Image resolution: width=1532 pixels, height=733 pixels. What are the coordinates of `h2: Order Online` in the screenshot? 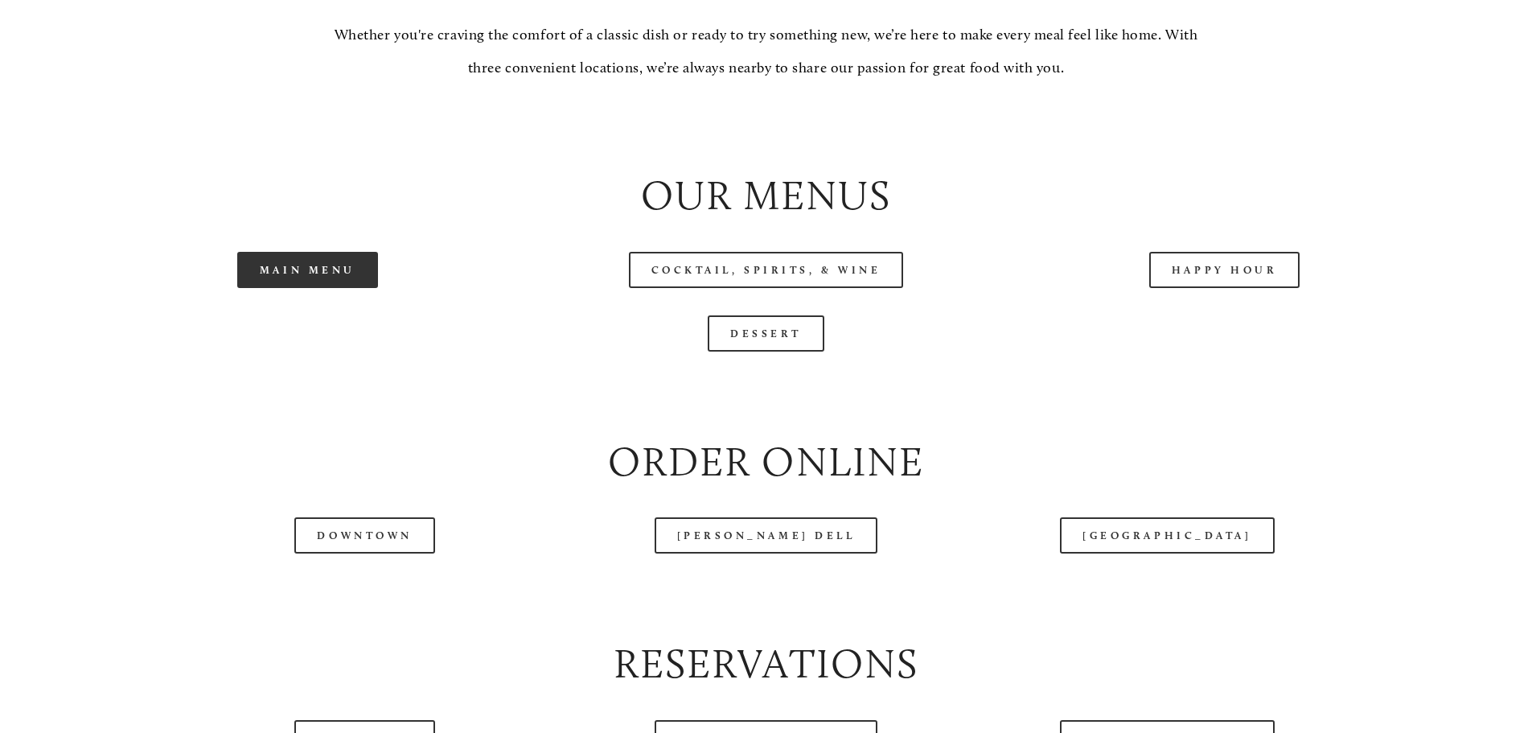 It's located at (766, 462).